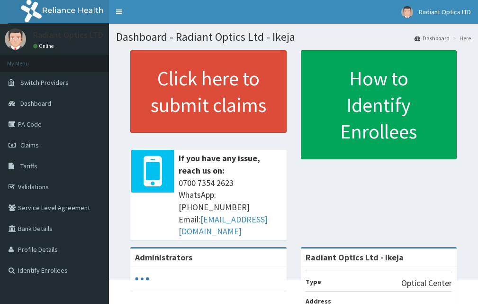 The height and width of the screenshot is (304, 478). Describe the element at coordinates (45, 82) in the screenshot. I see `span: Switch Providers` at that location.